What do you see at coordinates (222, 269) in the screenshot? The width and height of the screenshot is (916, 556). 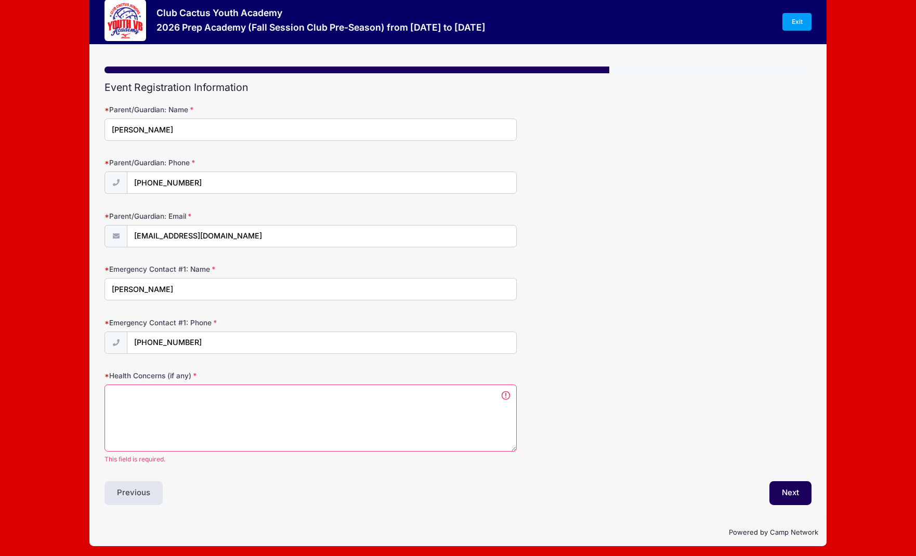 I see `label: Emergency Contact #1: Name` at bounding box center [222, 269].